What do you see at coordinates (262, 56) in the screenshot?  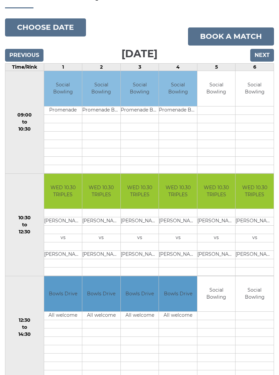 I see `input: Next` at bounding box center [262, 56].